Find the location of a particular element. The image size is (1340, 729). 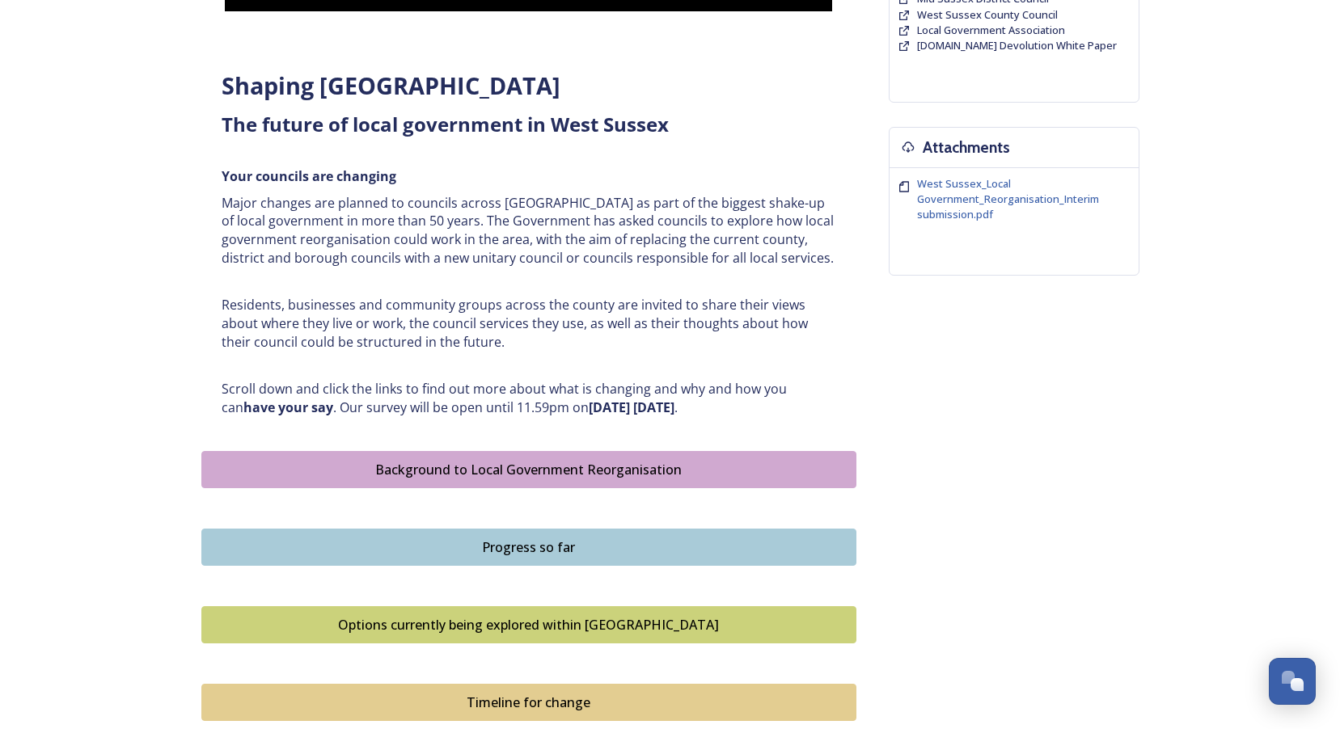

h3: Attachments is located at coordinates (966, 147).